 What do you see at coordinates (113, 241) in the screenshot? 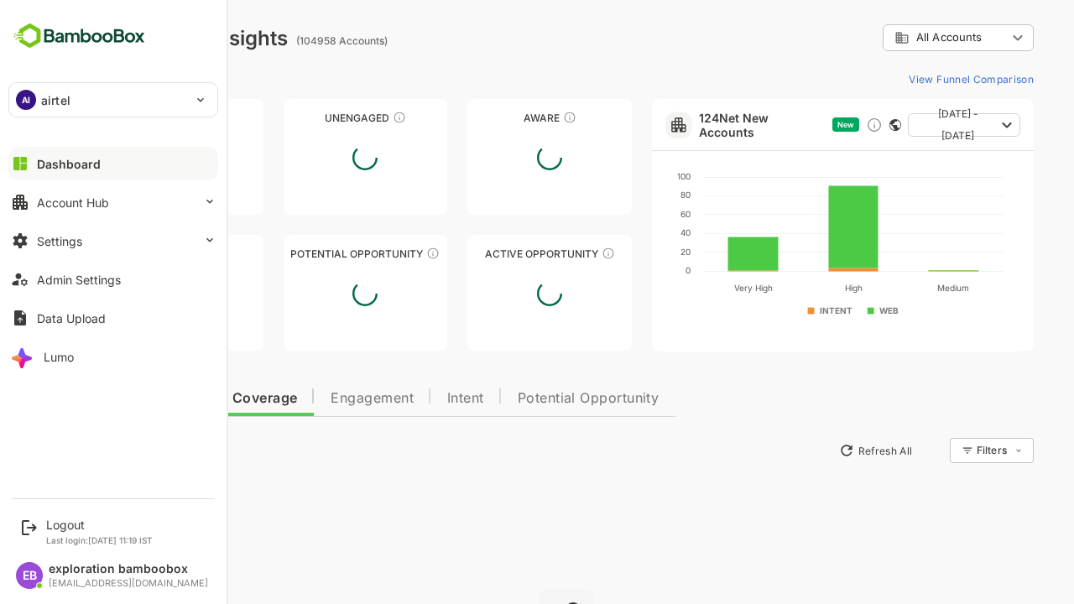
I see `button: Settings` at bounding box center [113, 241].